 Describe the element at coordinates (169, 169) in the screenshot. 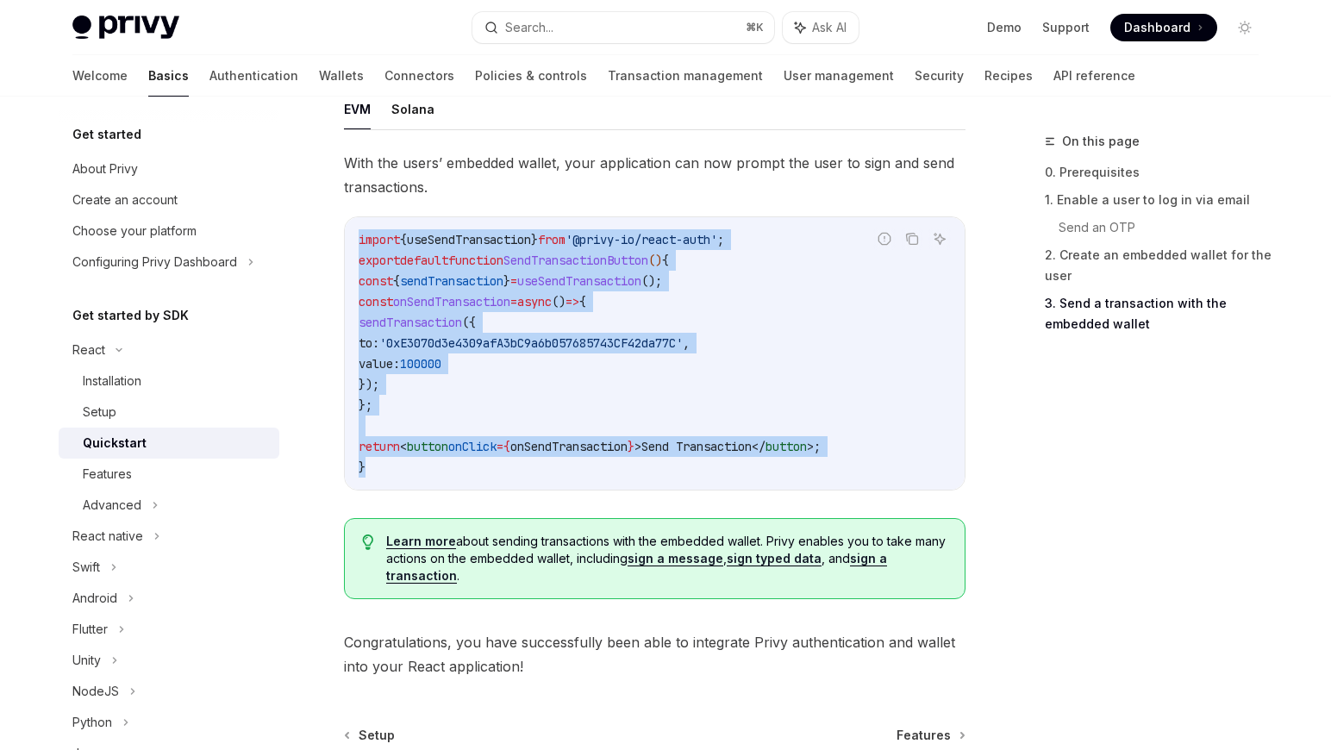

I see `a: About Privy` at that location.